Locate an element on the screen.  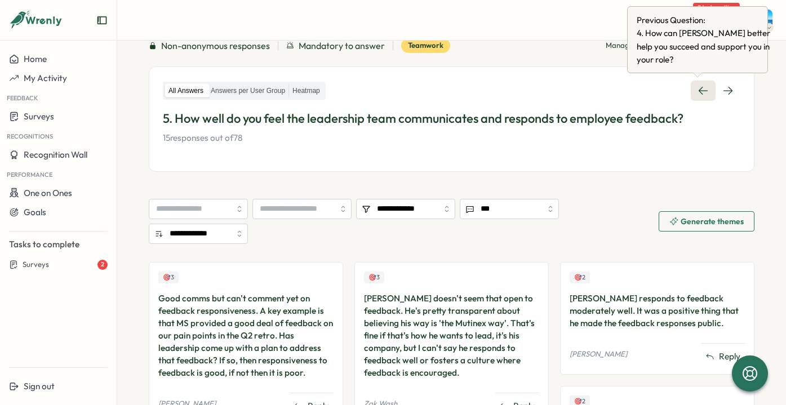
p: 15 responses out of 78 is located at coordinates (451, 138).